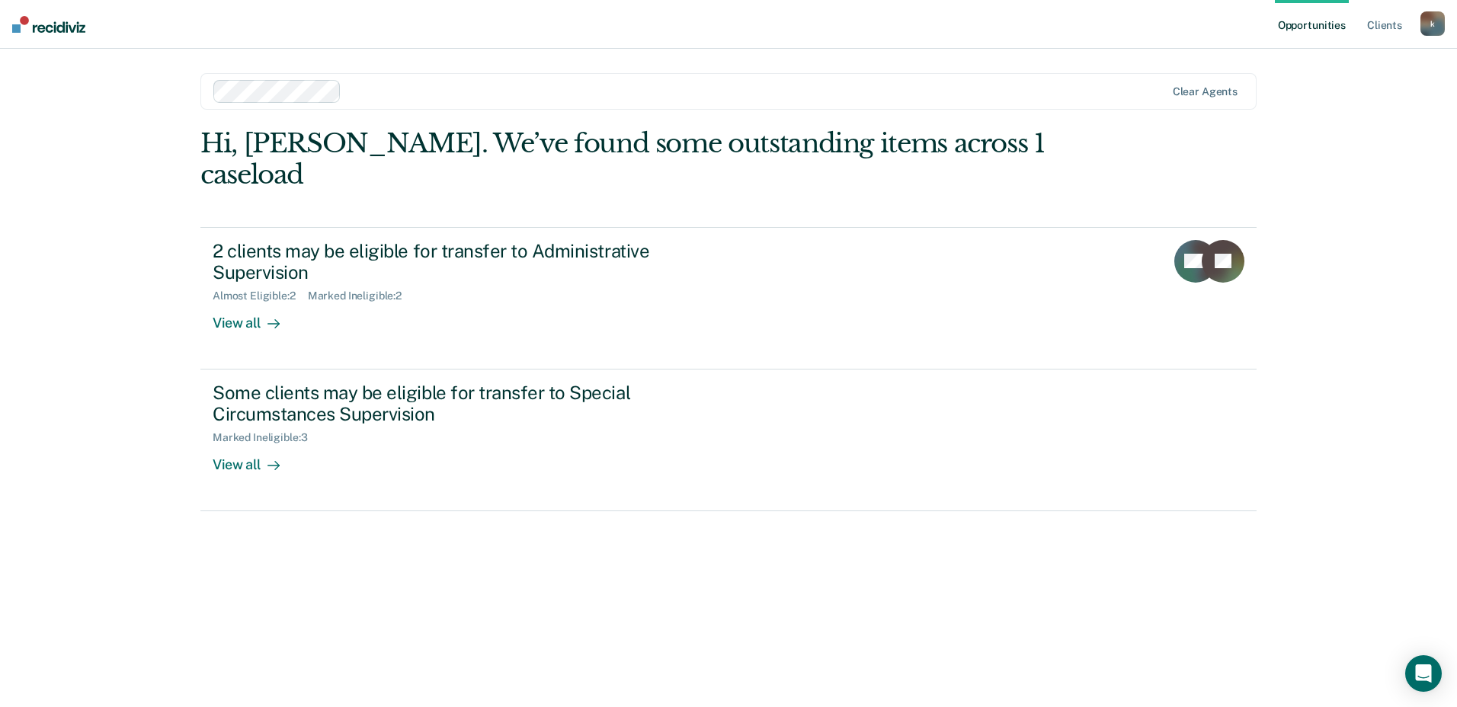 Image resolution: width=1457 pixels, height=707 pixels. What do you see at coordinates (1432, 24) in the screenshot?
I see `div: k` at bounding box center [1432, 24].